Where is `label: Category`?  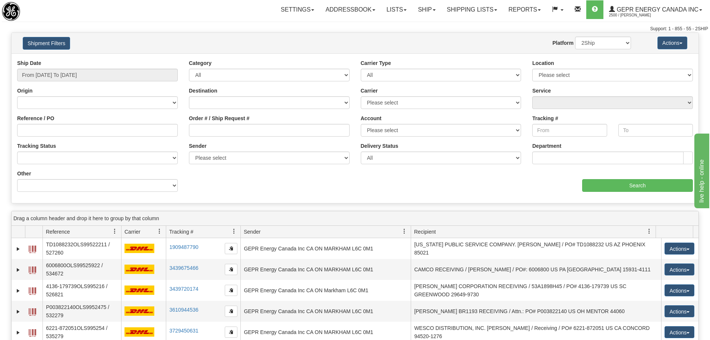
label: Category is located at coordinates (200, 63).